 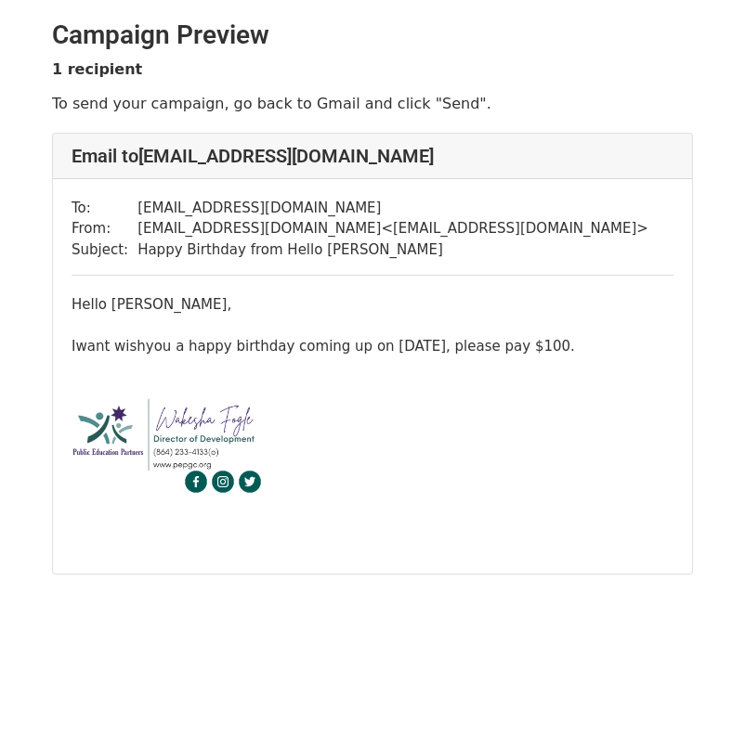 I want to click on img: -JC05nUv8xd53MezD45-3l6uSvhkDBnesqCgVlSOg47EMr5jc0c2apa7x5NnL0nH5bM0ee5r6G06lI3bmMxHiwqyJ4_WlCOs8..., so click(x=223, y=482).